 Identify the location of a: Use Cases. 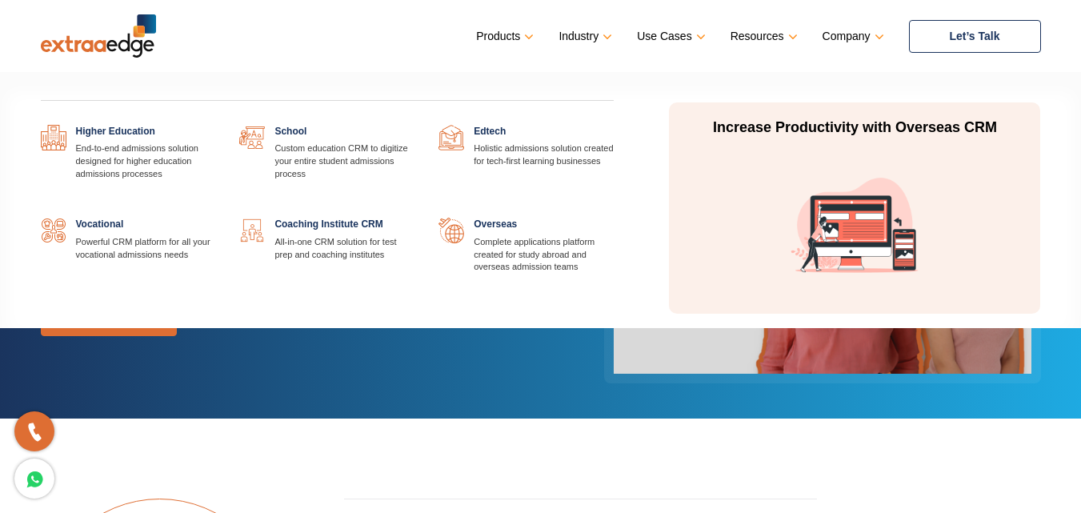
(669, 36).